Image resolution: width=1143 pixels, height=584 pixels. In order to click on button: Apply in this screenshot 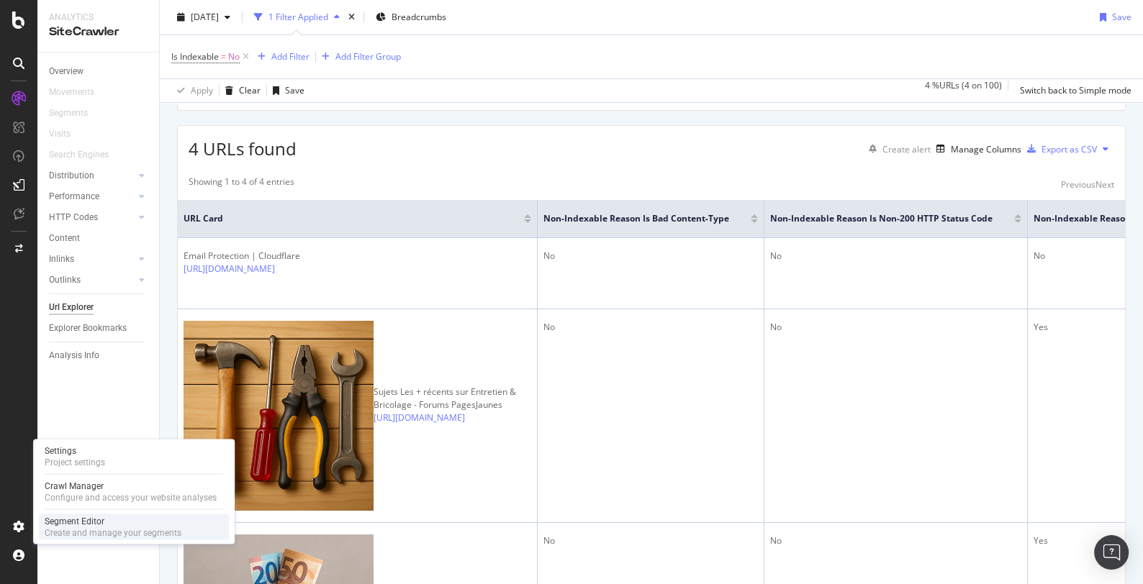, I will do `click(192, 91)`.